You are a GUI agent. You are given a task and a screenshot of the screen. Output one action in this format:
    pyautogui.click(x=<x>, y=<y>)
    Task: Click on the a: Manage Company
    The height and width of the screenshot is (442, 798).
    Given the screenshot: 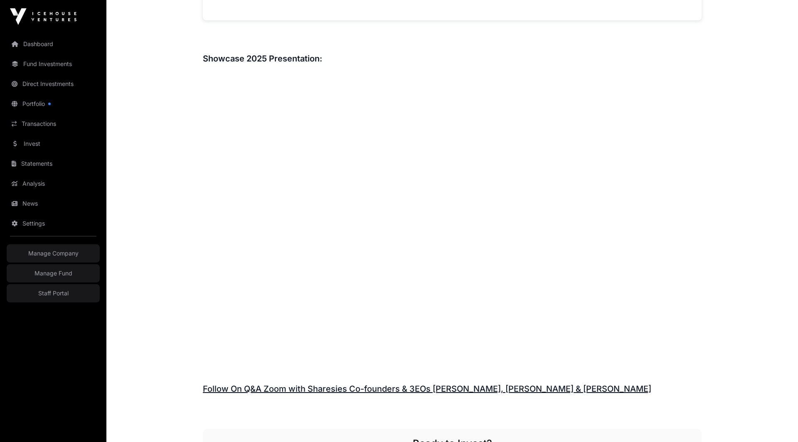 What is the action you would take?
    pyautogui.click(x=53, y=254)
    